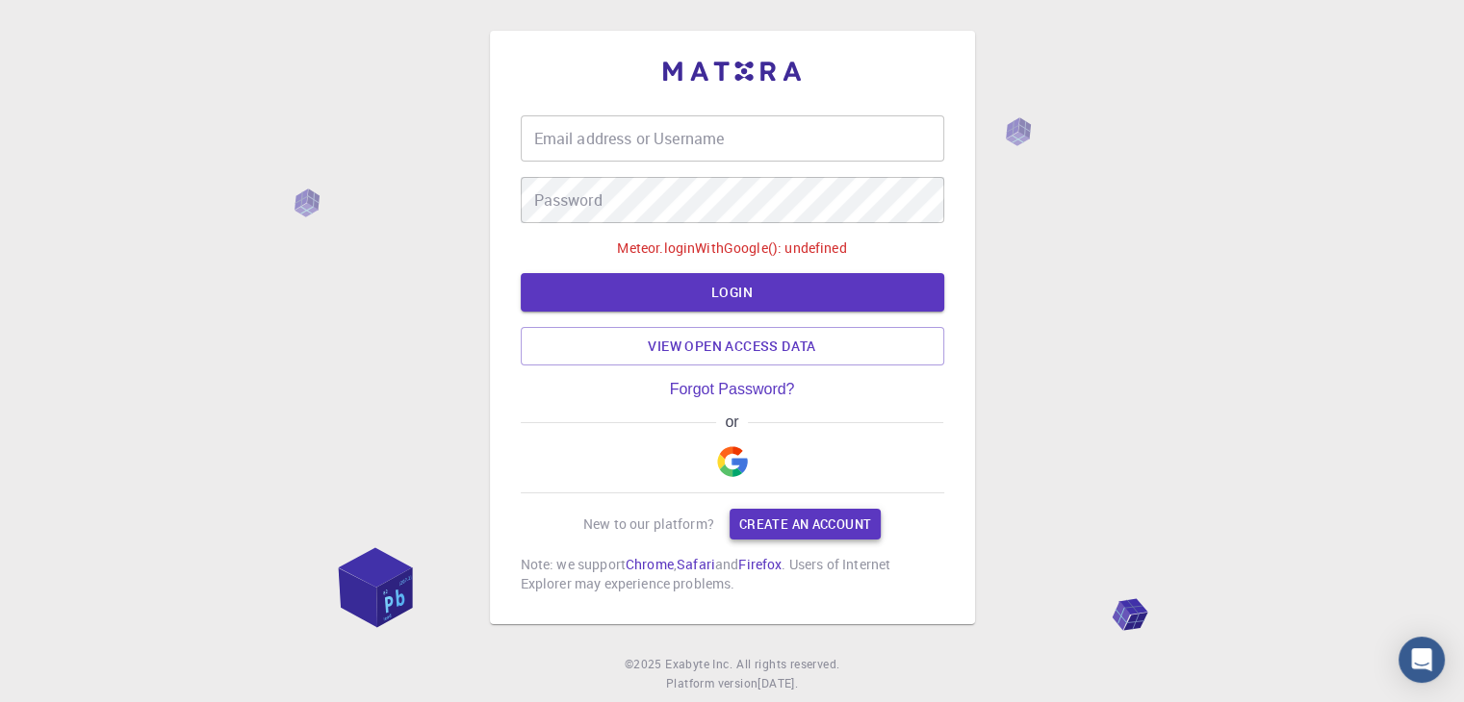 The width and height of the screenshot is (1464, 702). I want to click on a: Safari, so click(696, 564).